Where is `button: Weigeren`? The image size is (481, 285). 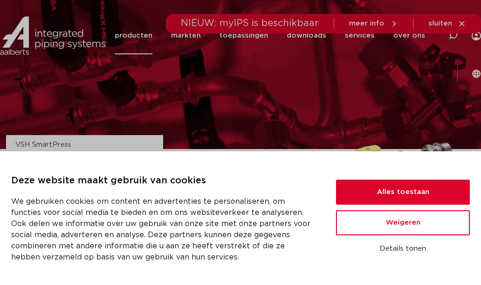
button: Weigeren is located at coordinates (403, 223).